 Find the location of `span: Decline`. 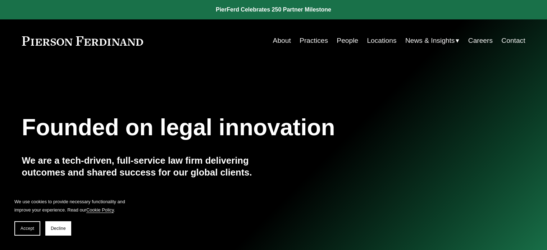

span: Decline is located at coordinates (58, 228).